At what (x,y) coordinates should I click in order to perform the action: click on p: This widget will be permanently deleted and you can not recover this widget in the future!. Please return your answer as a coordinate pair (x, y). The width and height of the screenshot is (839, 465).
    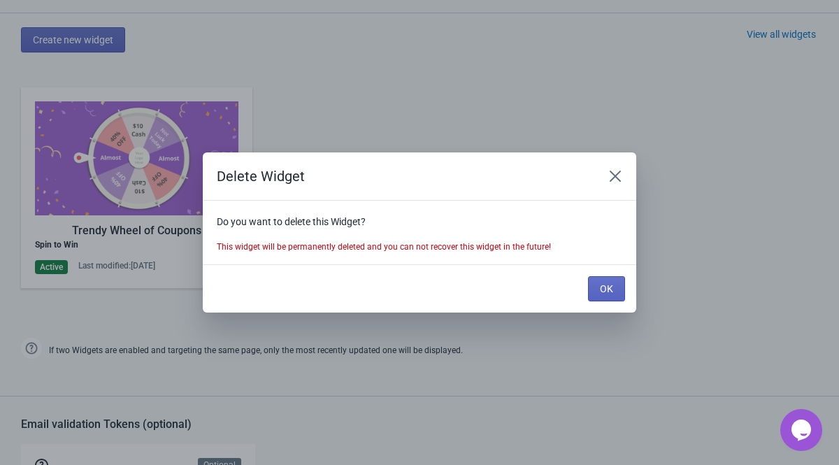
    Looking at the image, I should click on (419, 247).